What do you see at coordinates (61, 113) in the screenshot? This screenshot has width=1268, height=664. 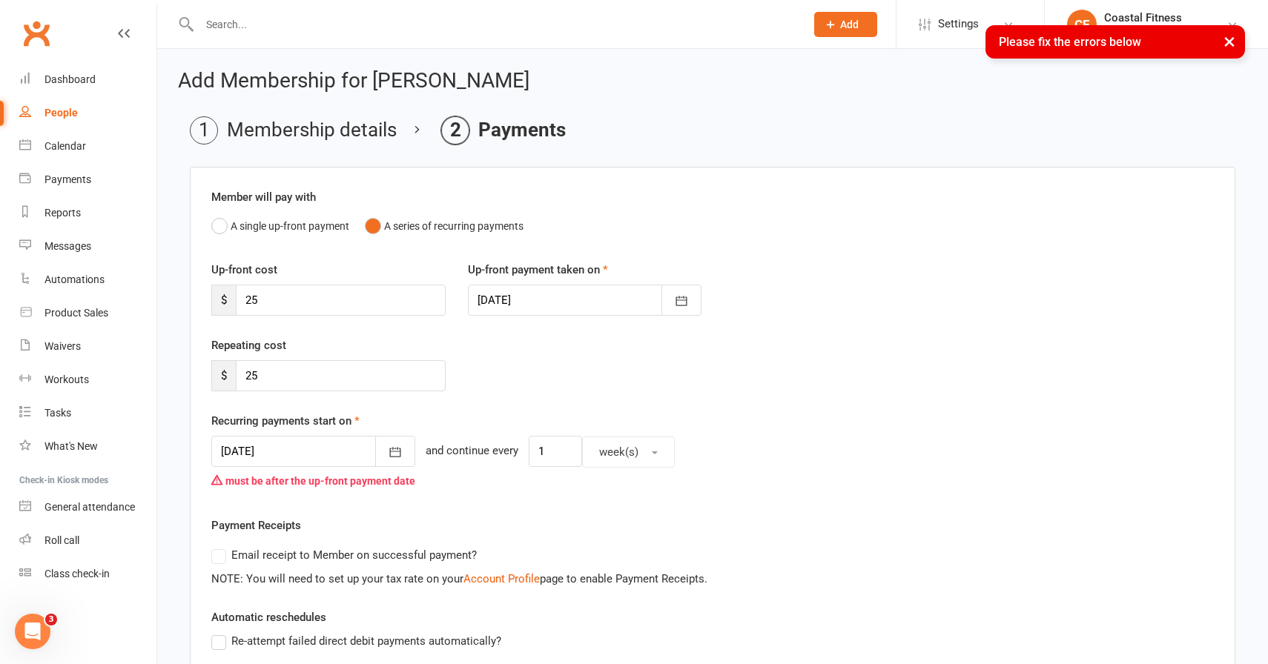 I see `div: People` at bounding box center [61, 113].